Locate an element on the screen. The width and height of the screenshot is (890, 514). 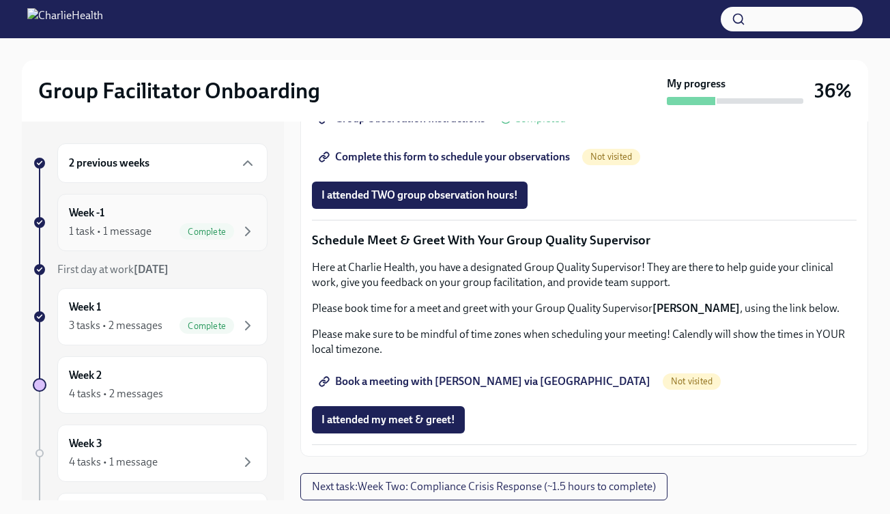
p: Please make sure to be mindful of time zones when scheduling your meeting! Calendly will show the... is located at coordinates (584, 342).